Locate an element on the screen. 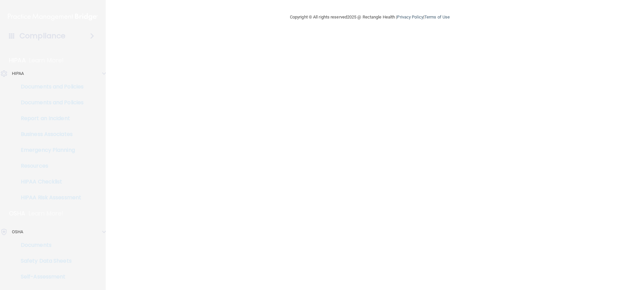  img: PMB logo is located at coordinates (53, 17).